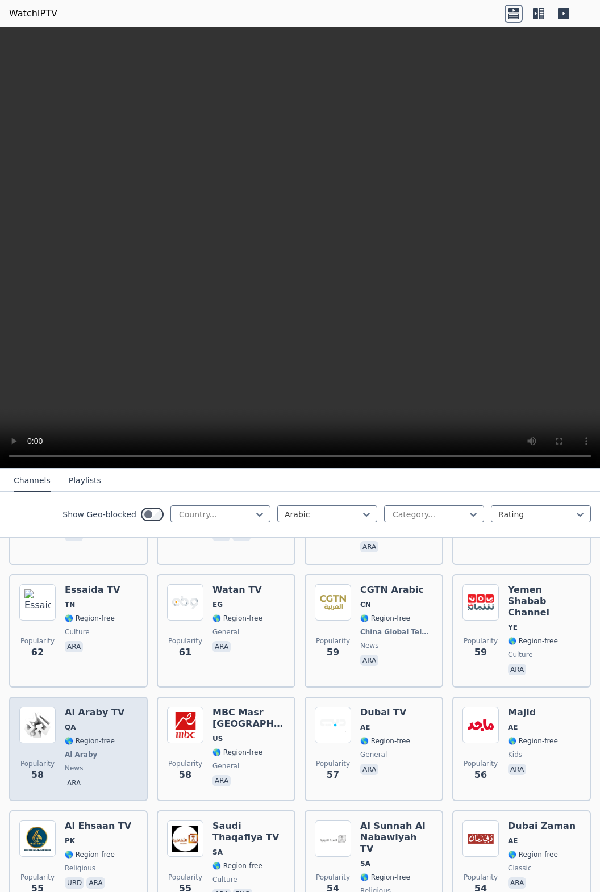  What do you see at coordinates (365, 605) in the screenshot?
I see `span: CN` at bounding box center [365, 605].